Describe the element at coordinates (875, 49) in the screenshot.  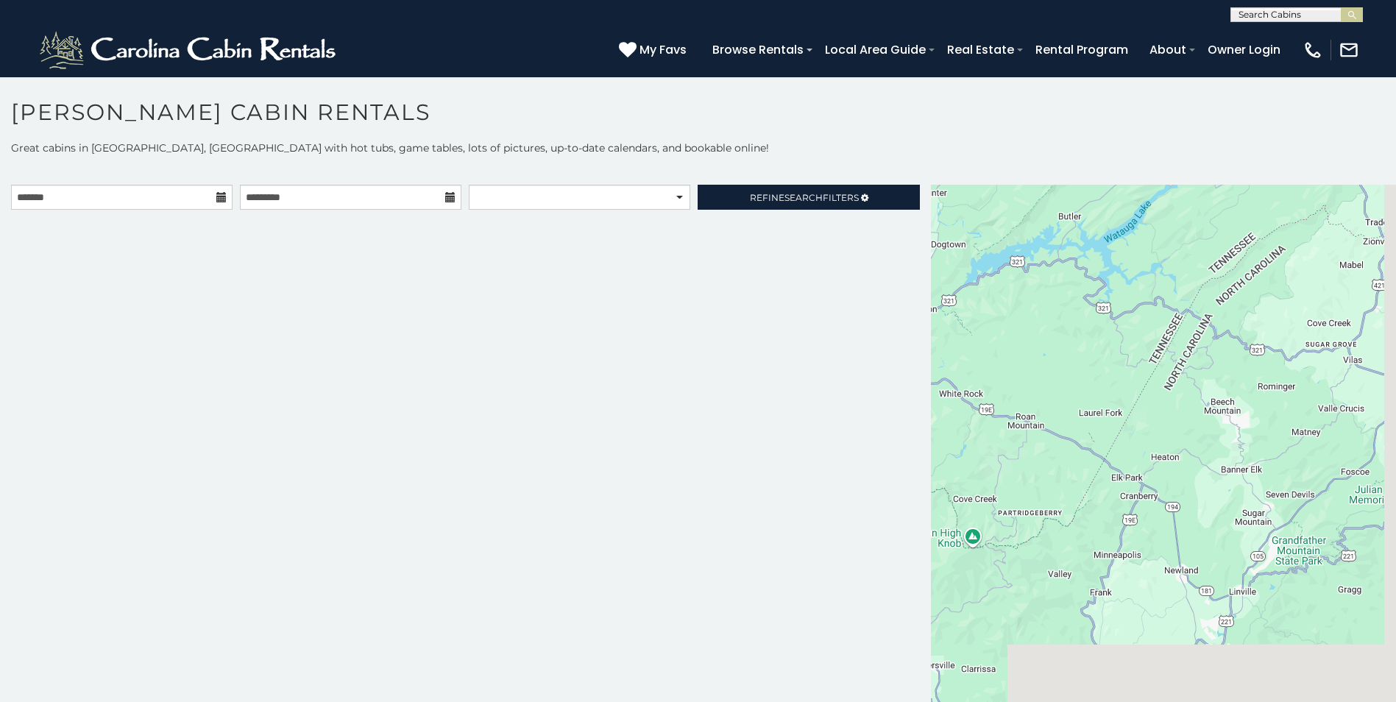
I see `a: Local Area Guide` at that location.